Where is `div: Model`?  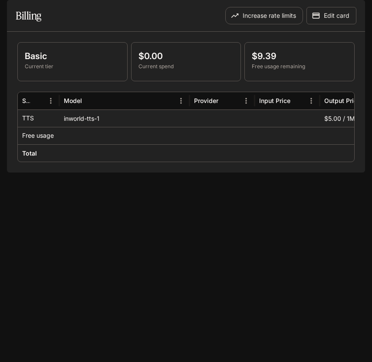
div: Model is located at coordinates (73, 100).